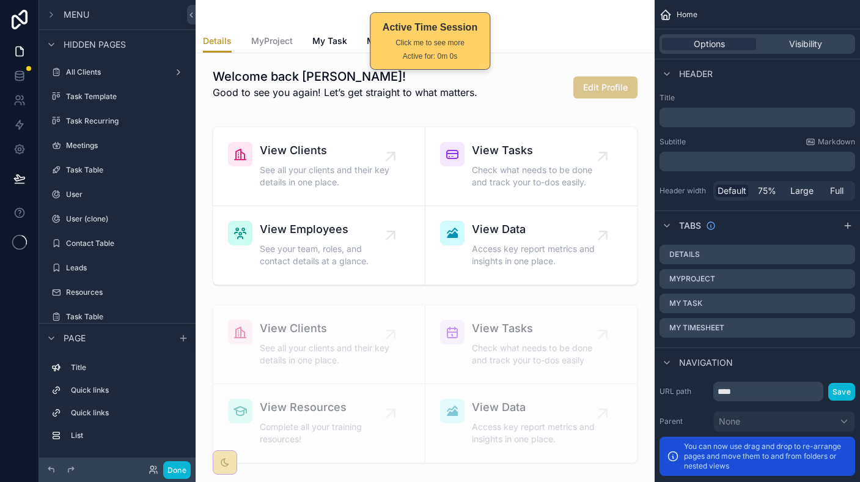 This screenshot has height=482, width=860. What do you see at coordinates (842, 391) in the screenshot?
I see `button: Save` at bounding box center [842, 391].